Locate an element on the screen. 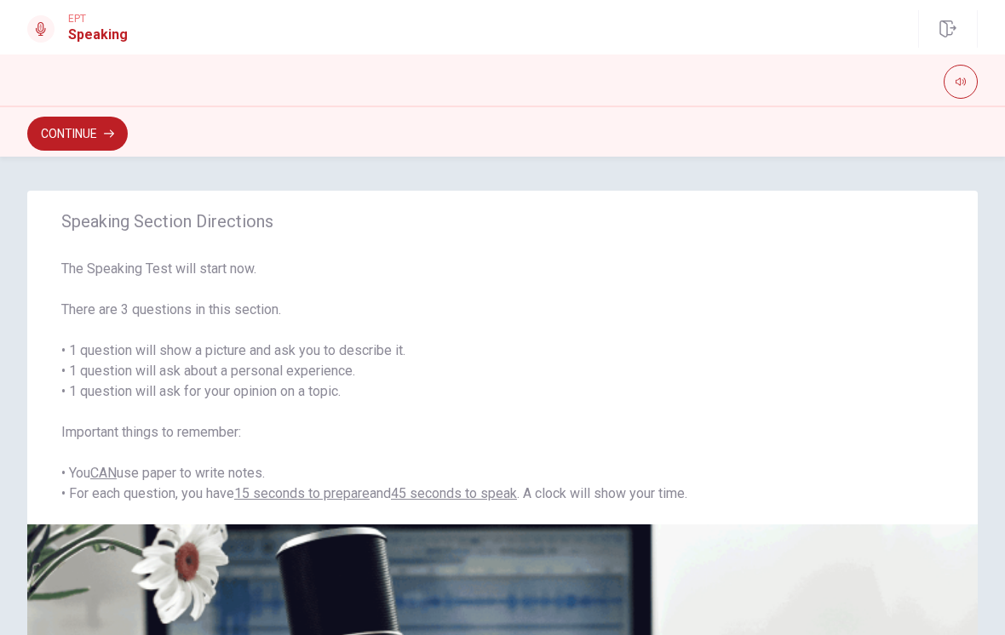  u: 15 seconds to prepare is located at coordinates (301, 493).